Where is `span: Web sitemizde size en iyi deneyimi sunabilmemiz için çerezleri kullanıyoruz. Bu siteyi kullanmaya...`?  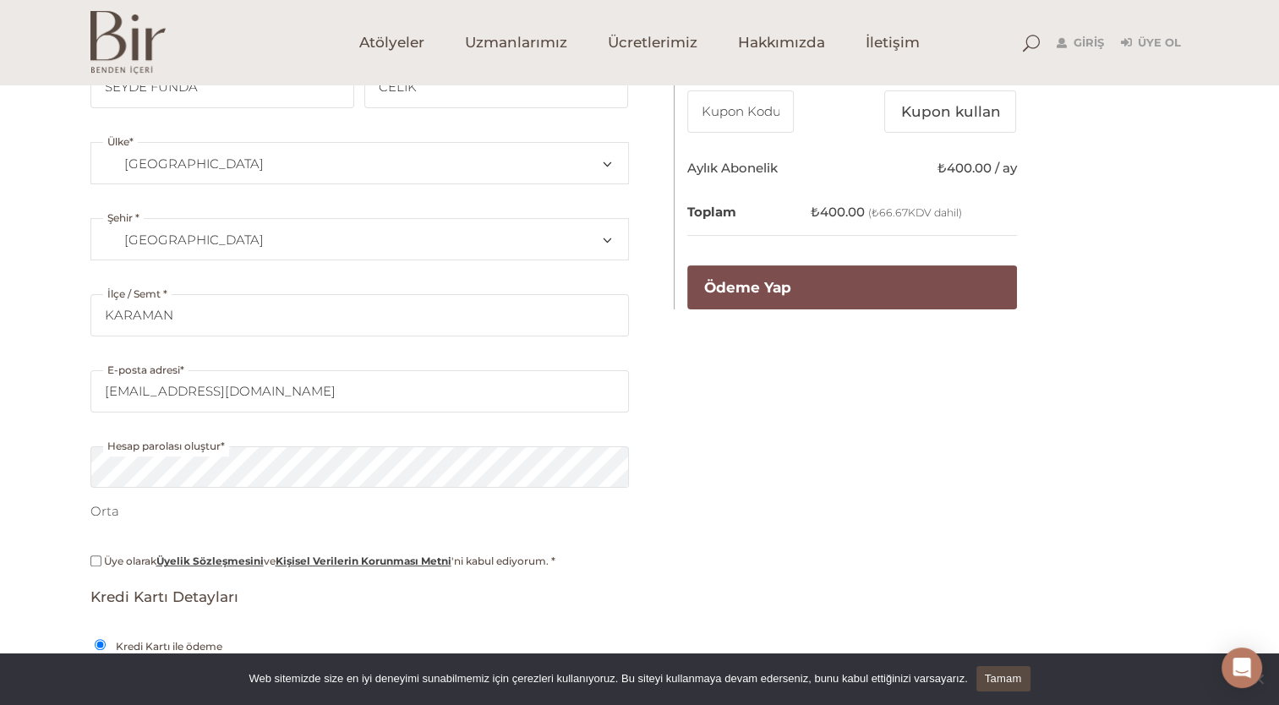
span: Web sitemizde size en iyi deneyimi sunabilmemiz için çerezleri kullanıyoruz. Bu siteyi kullanmaya... is located at coordinates (608, 679).